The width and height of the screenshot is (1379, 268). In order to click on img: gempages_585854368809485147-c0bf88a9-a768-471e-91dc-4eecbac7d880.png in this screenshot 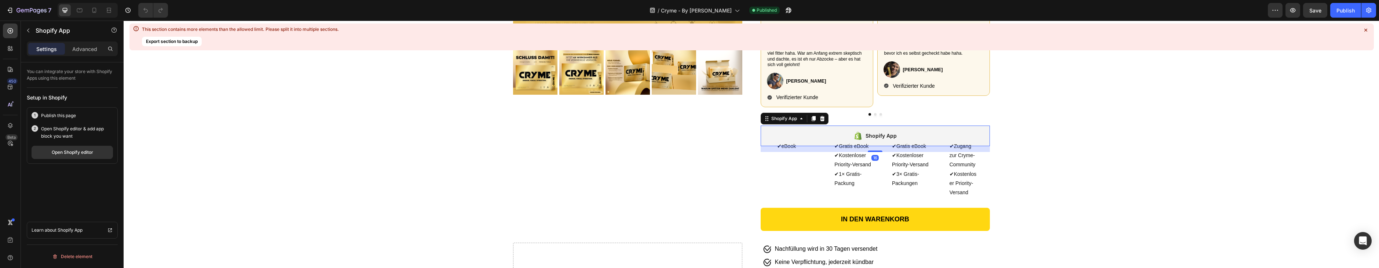, I will do `click(651, 60)`.